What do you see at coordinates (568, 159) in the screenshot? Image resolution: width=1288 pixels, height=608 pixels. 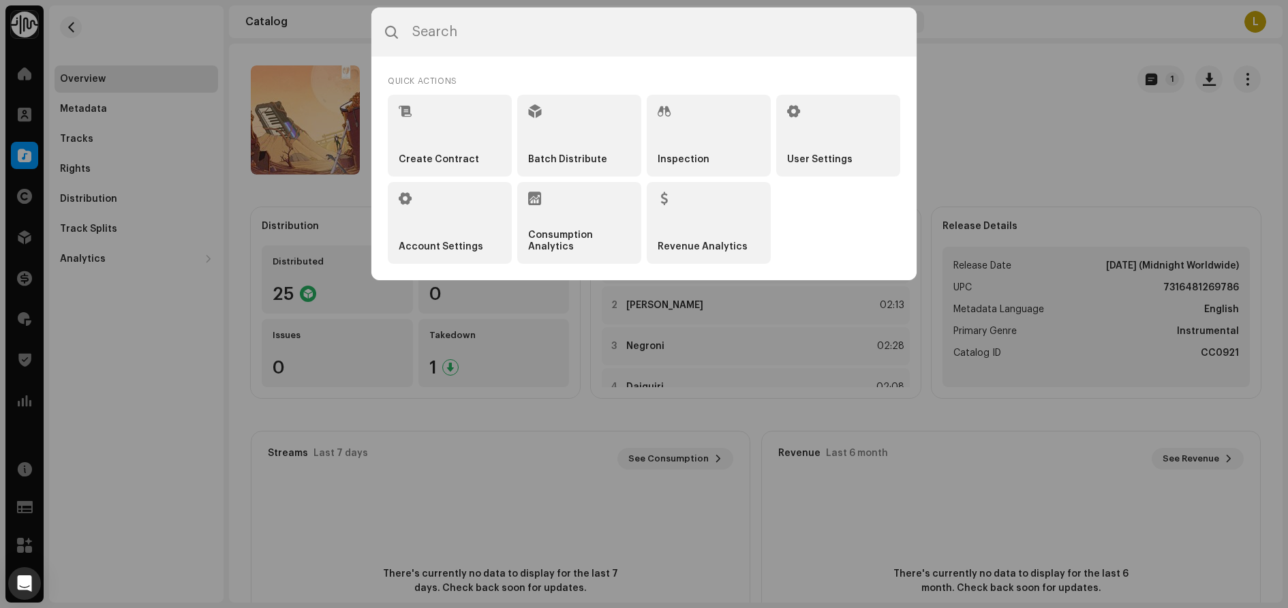 I see `strong: Batch Distribute` at bounding box center [568, 159].